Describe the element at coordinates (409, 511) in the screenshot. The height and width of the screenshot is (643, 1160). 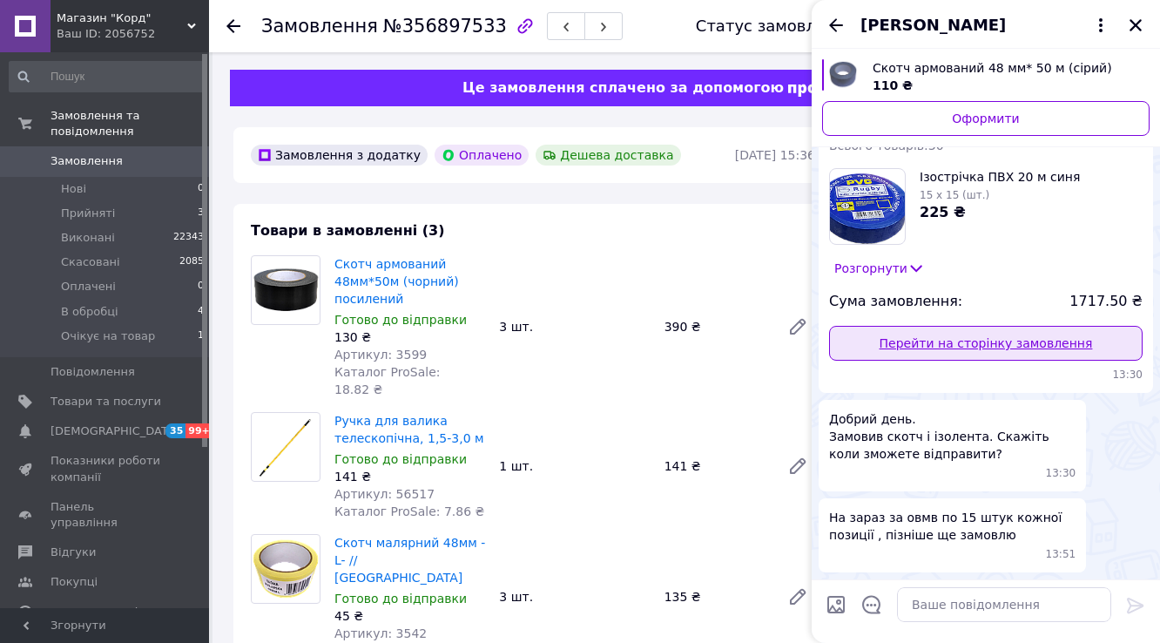
I see `span: Каталог ProSale: 7.86 ₴` at that location.